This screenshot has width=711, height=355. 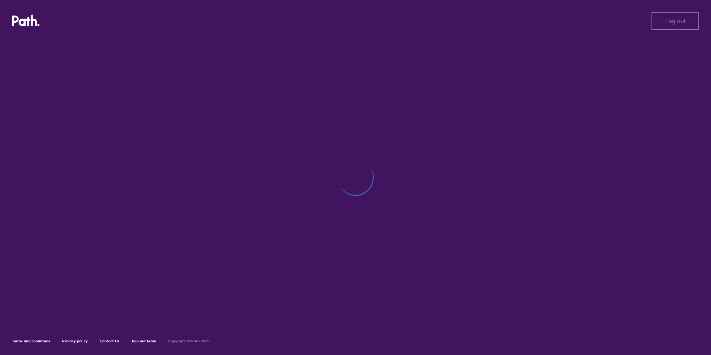 What do you see at coordinates (675, 21) in the screenshot?
I see `span: Log out` at bounding box center [675, 21].